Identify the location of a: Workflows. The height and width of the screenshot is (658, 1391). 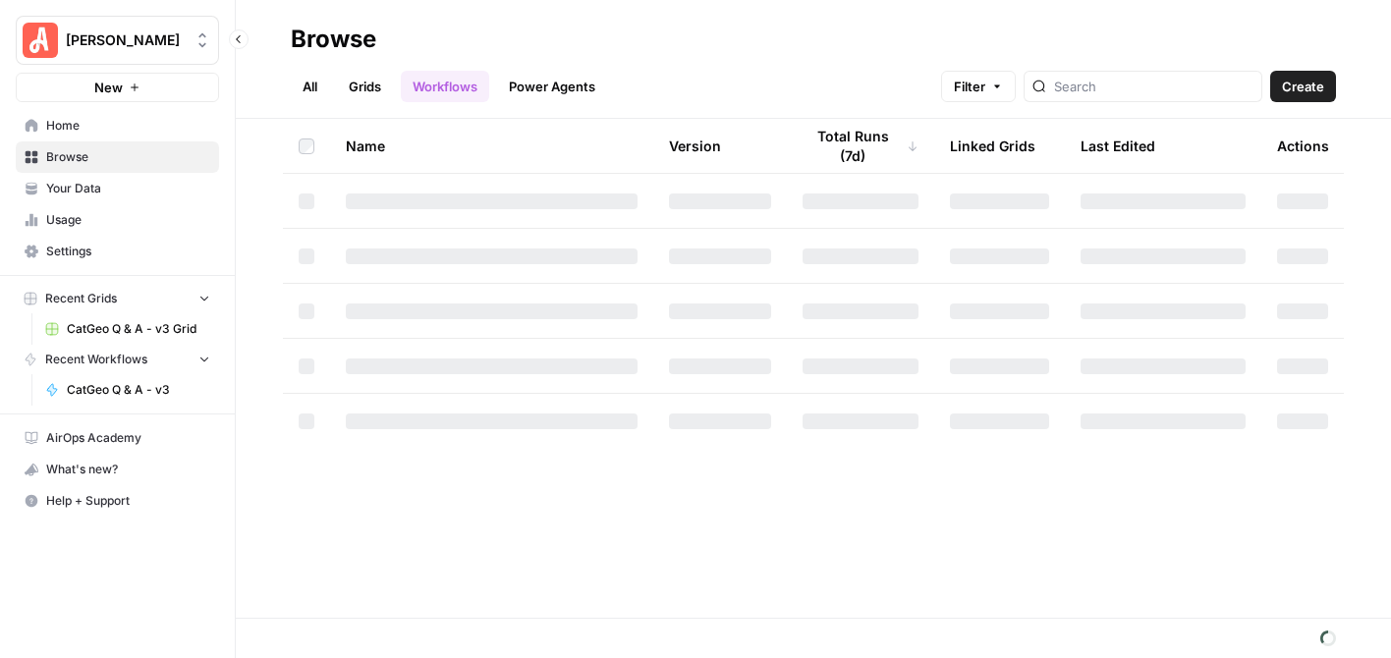
(445, 86).